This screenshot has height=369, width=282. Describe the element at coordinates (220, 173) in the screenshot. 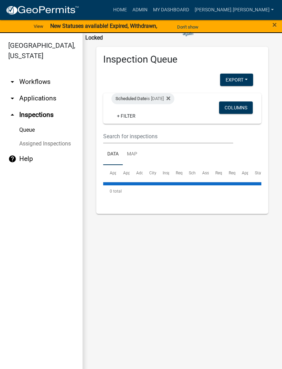

I see `span: Assigned Inspector` at that location.